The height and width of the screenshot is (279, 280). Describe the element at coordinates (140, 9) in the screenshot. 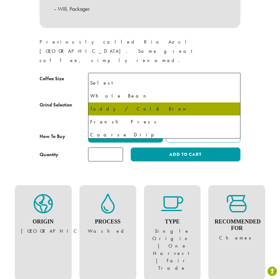

I see `p: – Will, Packager` at that location.